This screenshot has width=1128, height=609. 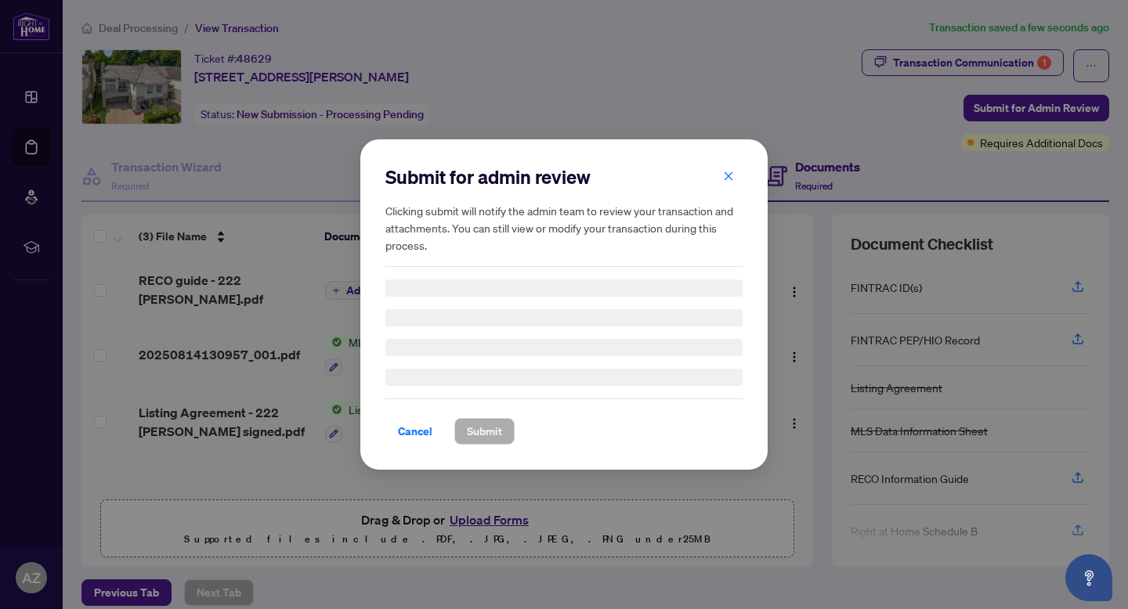 What do you see at coordinates (484, 432) in the screenshot?
I see `button: Submit` at bounding box center [484, 432].